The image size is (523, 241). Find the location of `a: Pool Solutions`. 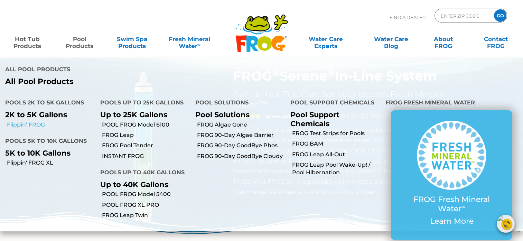

a: Pool Solutions is located at coordinates (222, 114).